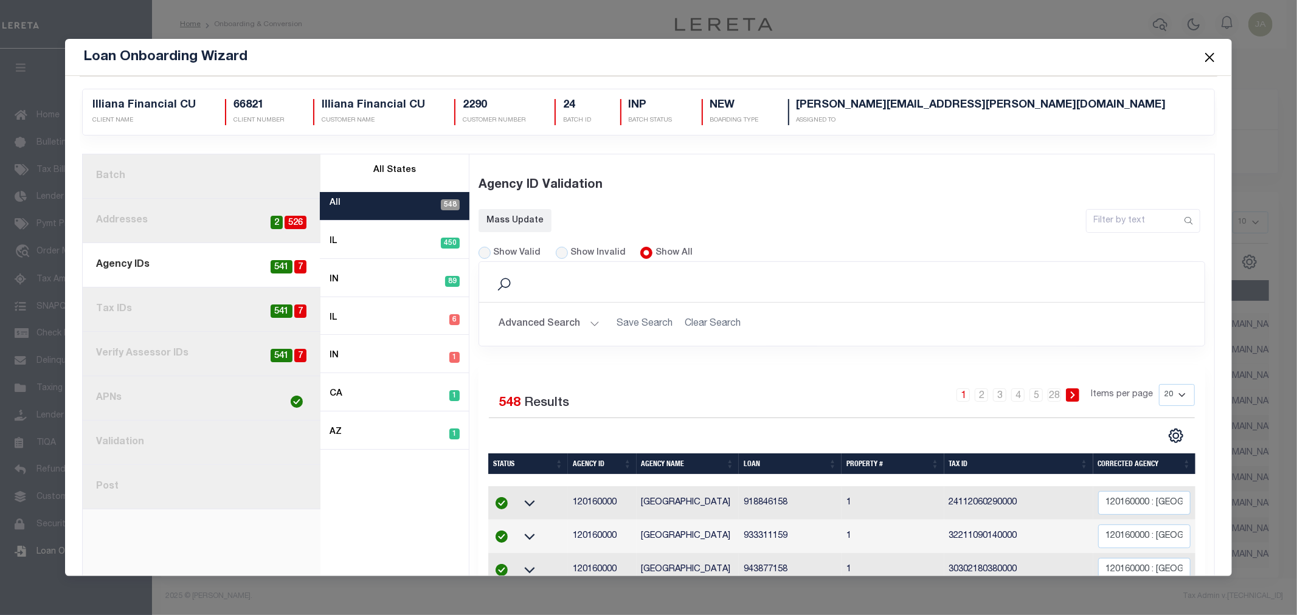 Image resolution: width=1297 pixels, height=615 pixels. I want to click on a: Mass Update, so click(515, 221).